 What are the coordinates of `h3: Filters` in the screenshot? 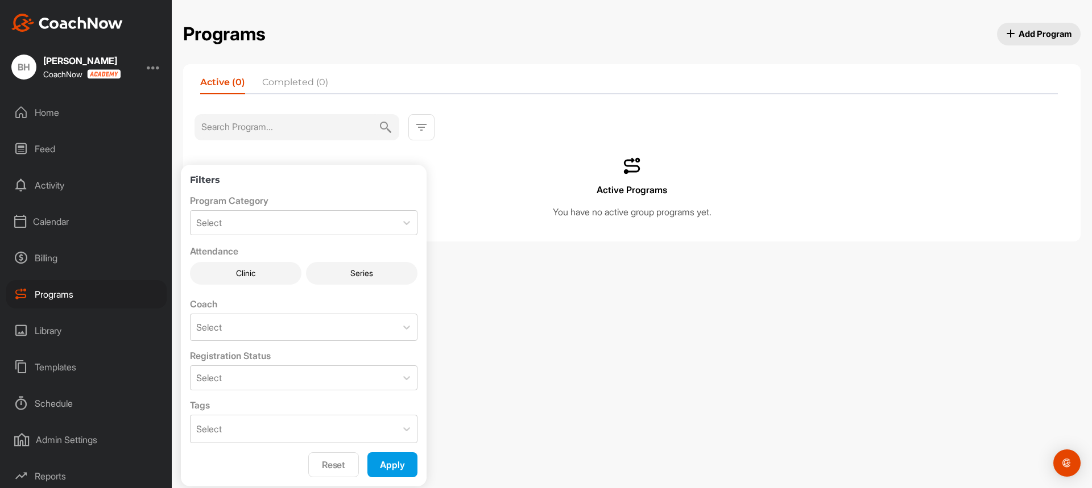 It's located at (304, 180).